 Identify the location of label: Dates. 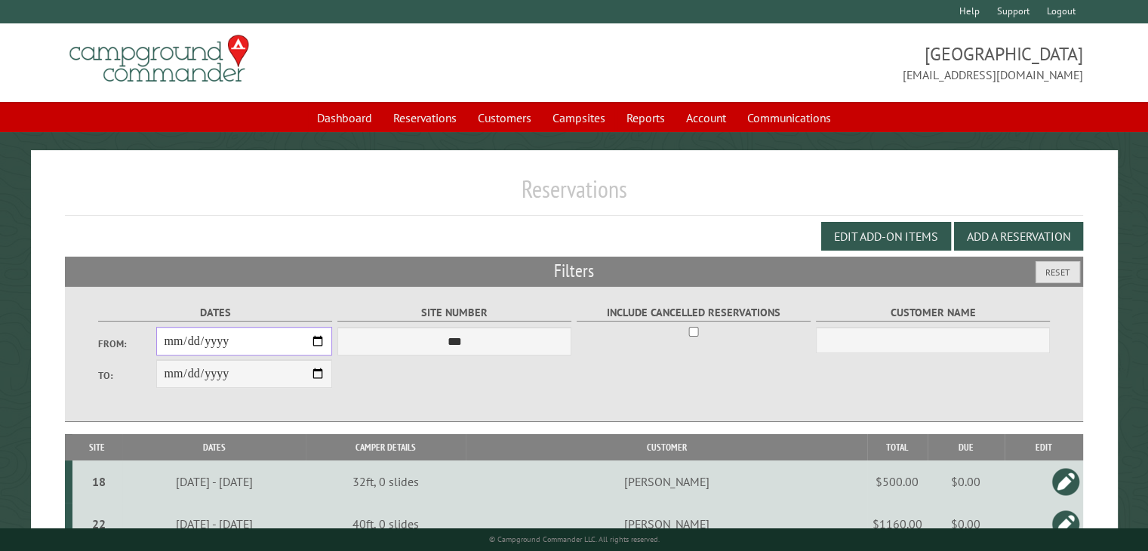
(215, 312).